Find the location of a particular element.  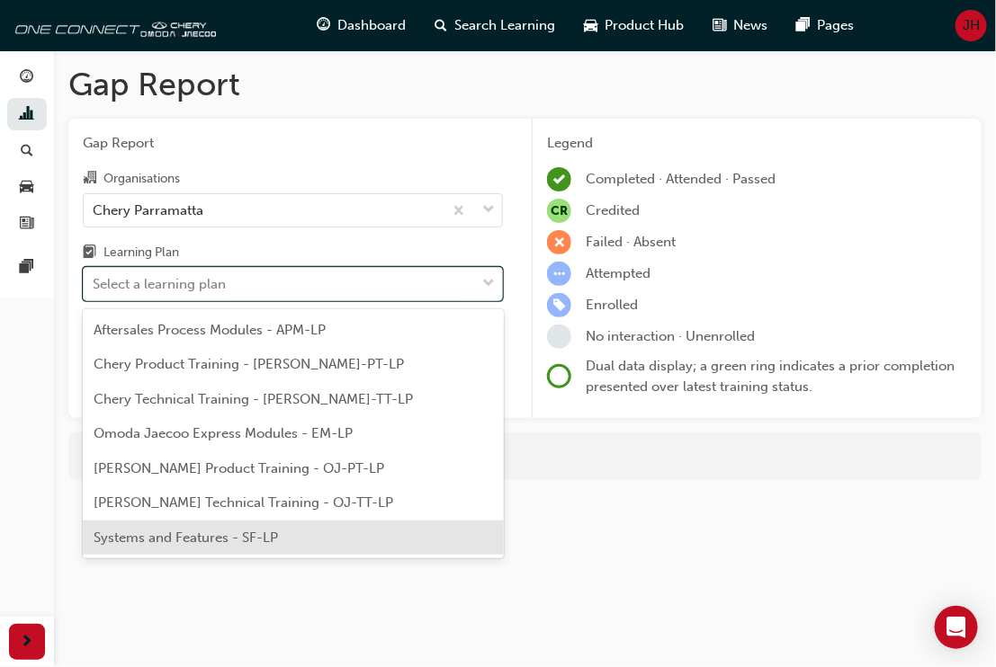

span: News is located at coordinates (751, 25).